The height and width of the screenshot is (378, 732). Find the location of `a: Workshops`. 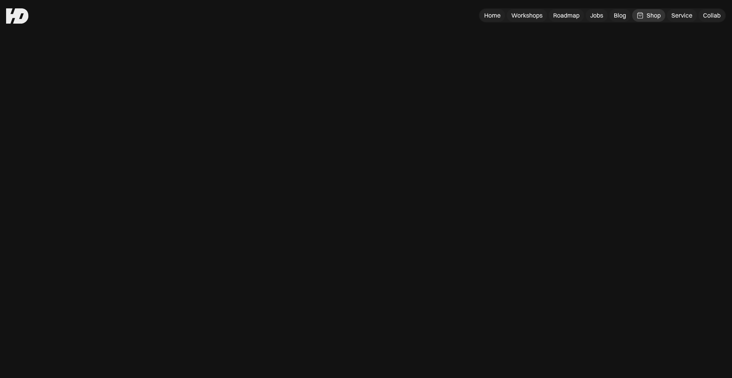

a: Workshops is located at coordinates (527, 15).